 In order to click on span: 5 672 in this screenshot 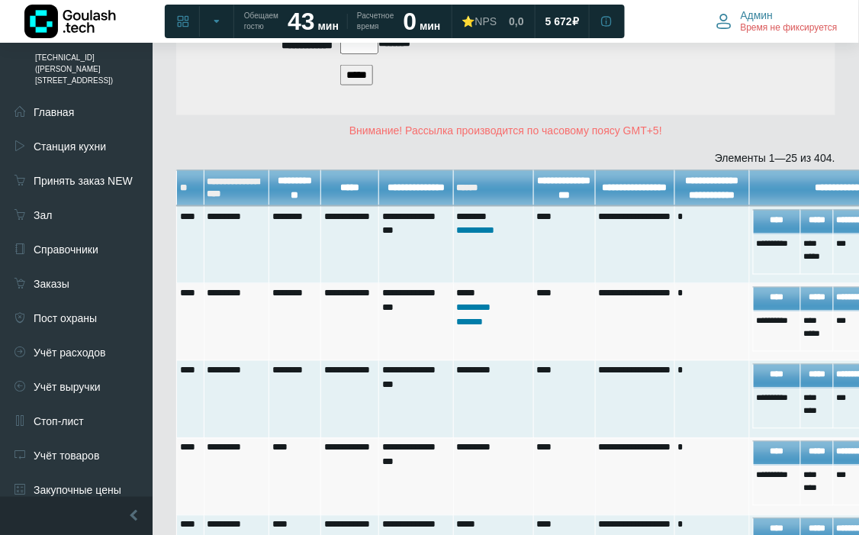, I will do `click(558, 21)`.